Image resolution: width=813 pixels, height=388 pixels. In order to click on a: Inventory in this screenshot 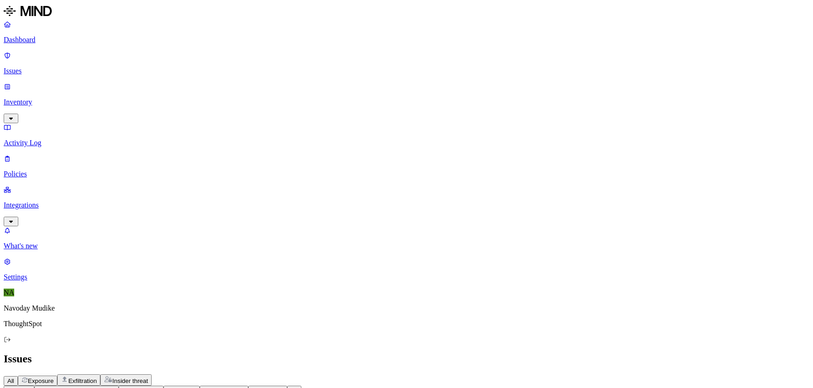, I will do `click(406, 102)`.